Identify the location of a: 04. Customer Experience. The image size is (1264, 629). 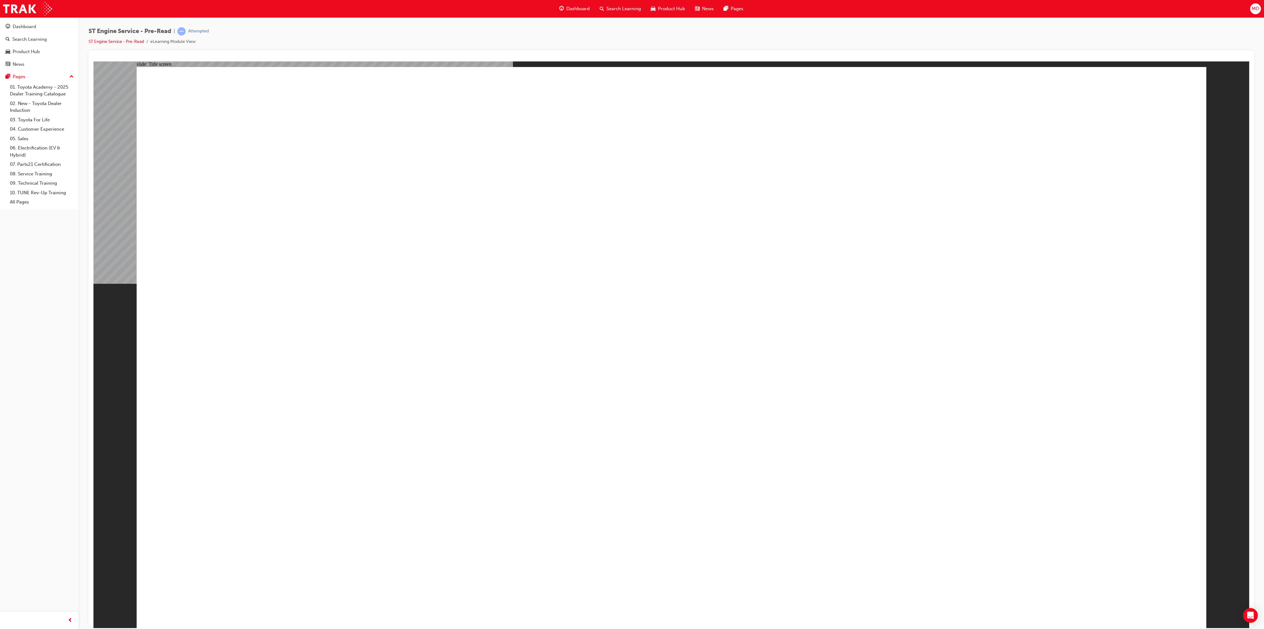
(42, 129).